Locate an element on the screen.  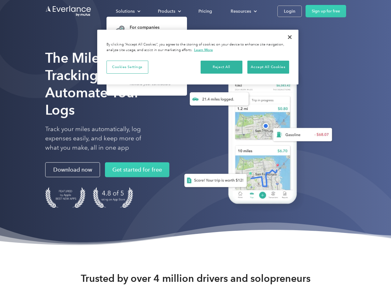
button: Reject All is located at coordinates (221, 67).